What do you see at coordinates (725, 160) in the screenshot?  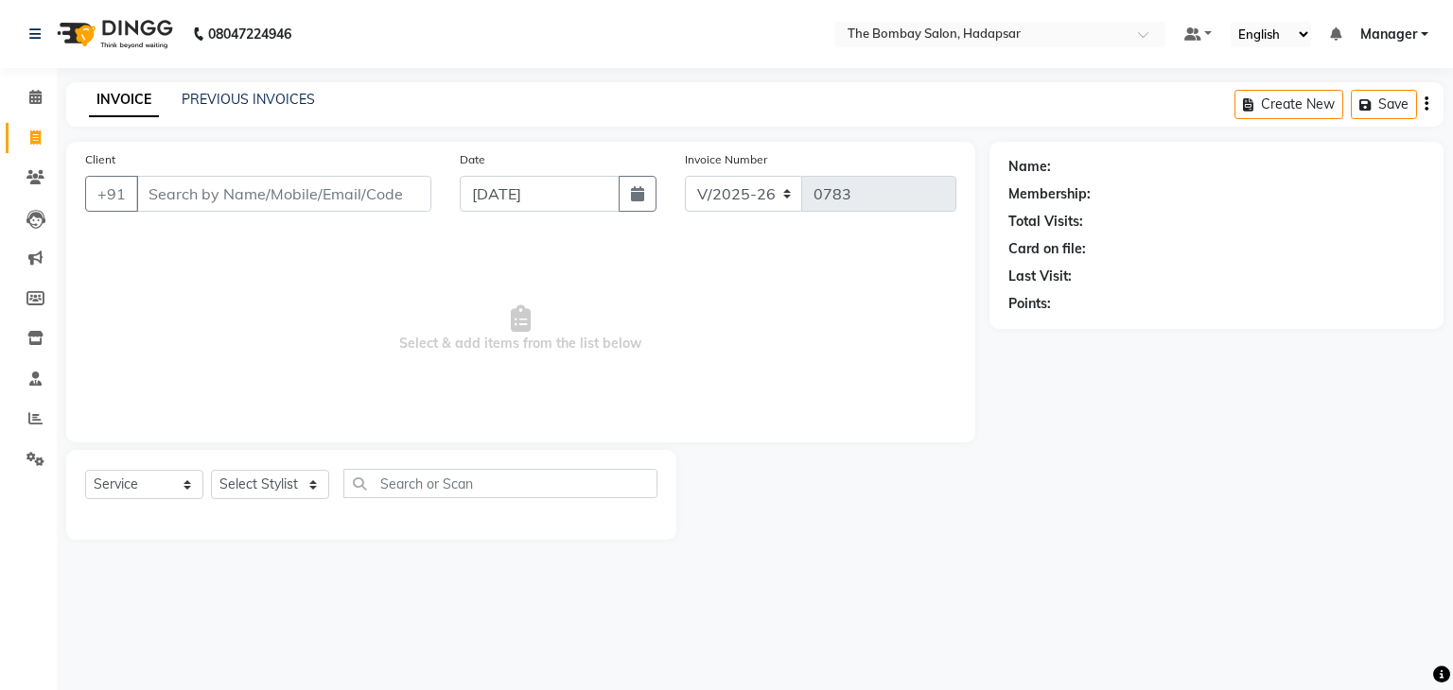 I see `label: Invoice Number` at bounding box center [725, 160].